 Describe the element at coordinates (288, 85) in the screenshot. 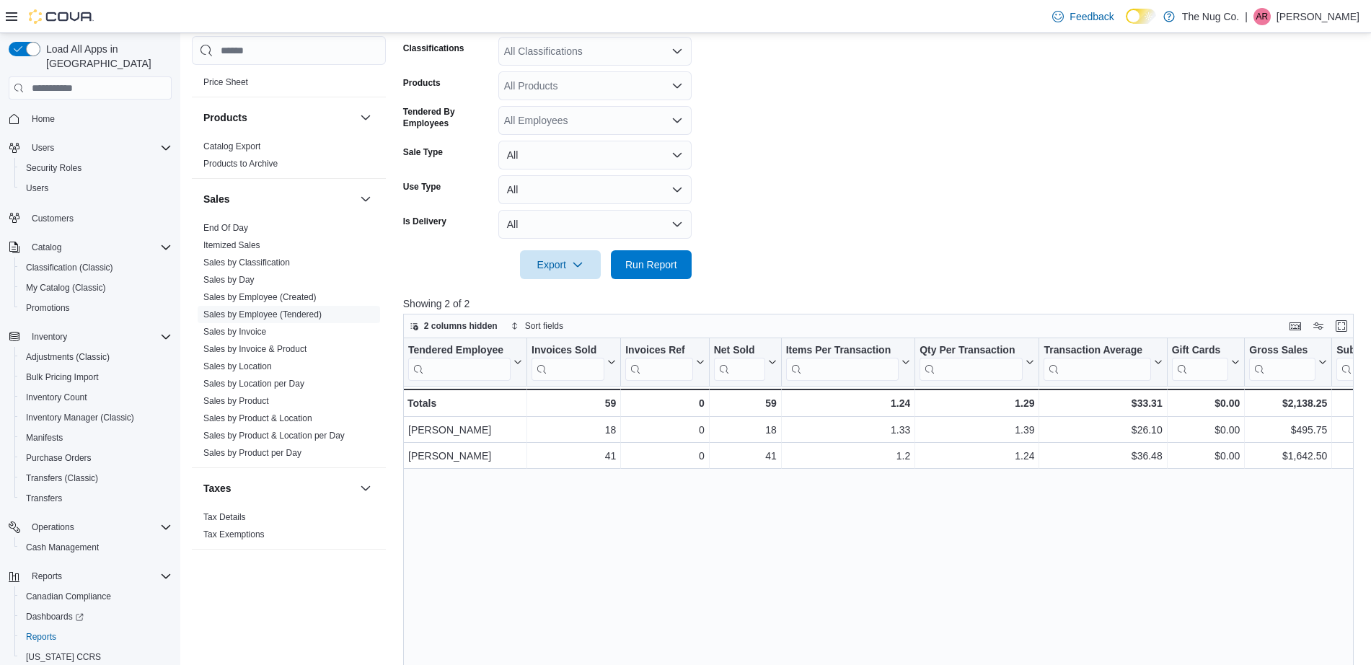

I see `div: Pricing` at that location.